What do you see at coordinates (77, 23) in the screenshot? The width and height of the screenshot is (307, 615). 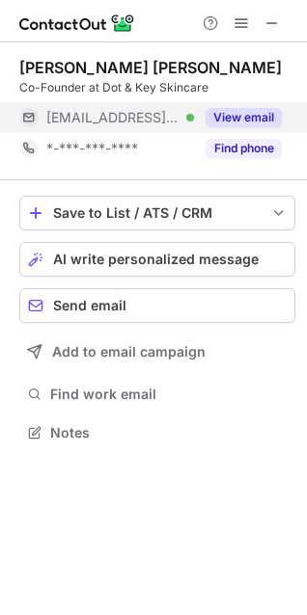 I see `img: ContactOut v5.3.10` at bounding box center [77, 23].